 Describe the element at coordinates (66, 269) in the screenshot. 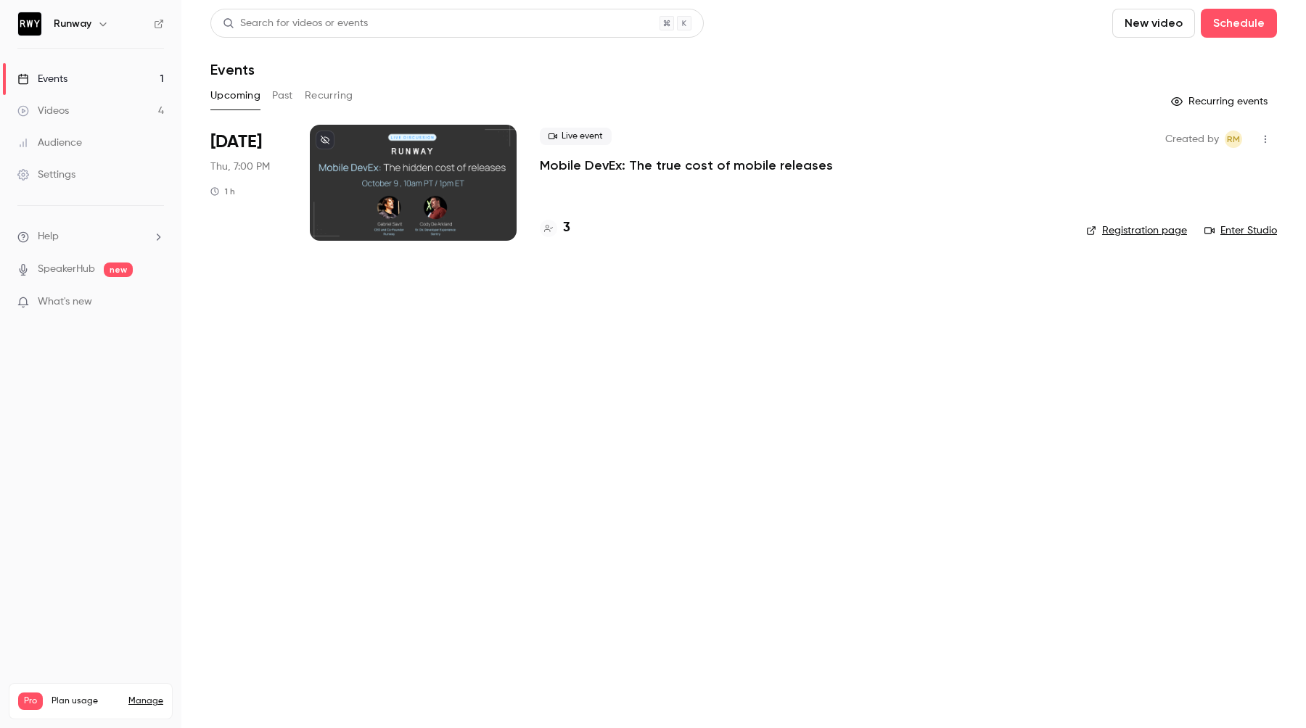

I see `a: SpeakerHub` at that location.